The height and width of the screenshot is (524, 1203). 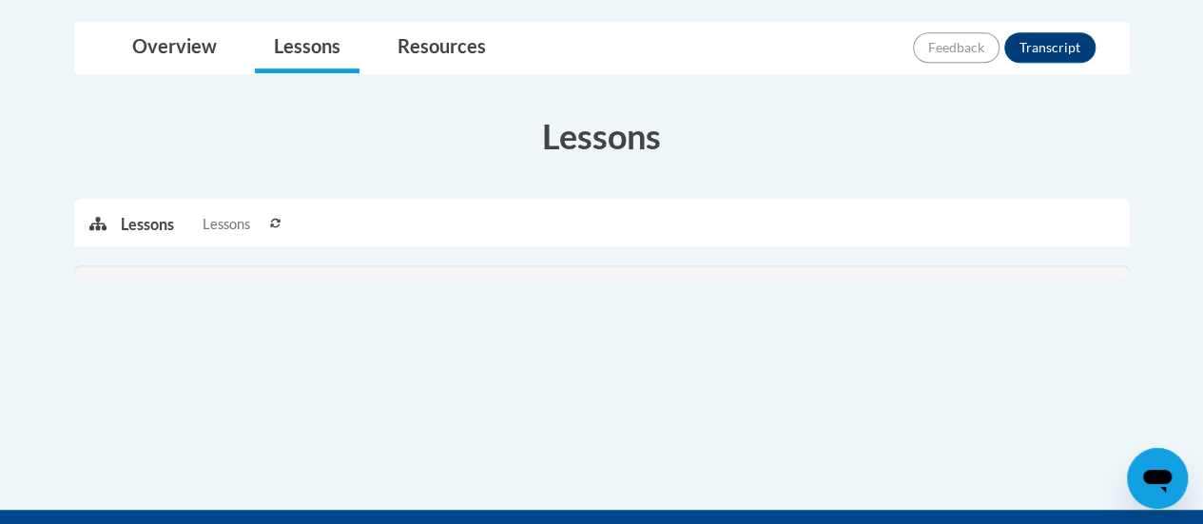 I want to click on button: Feedback, so click(x=956, y=48).